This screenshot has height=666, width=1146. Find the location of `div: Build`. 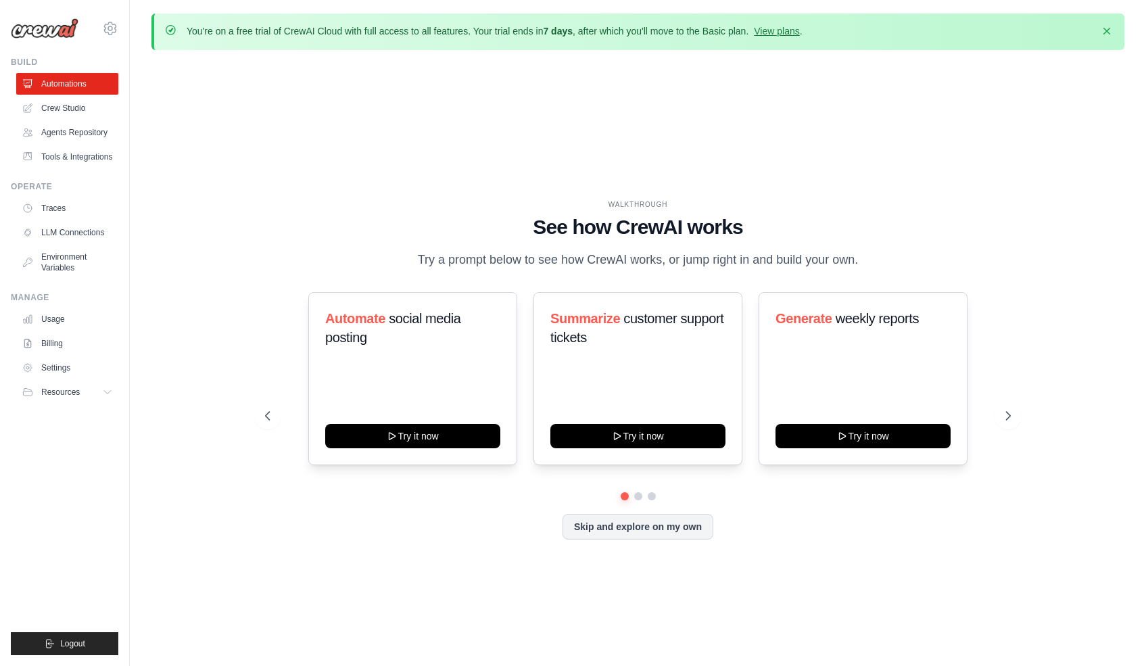

div: Build is located at coordinates (64, 62).